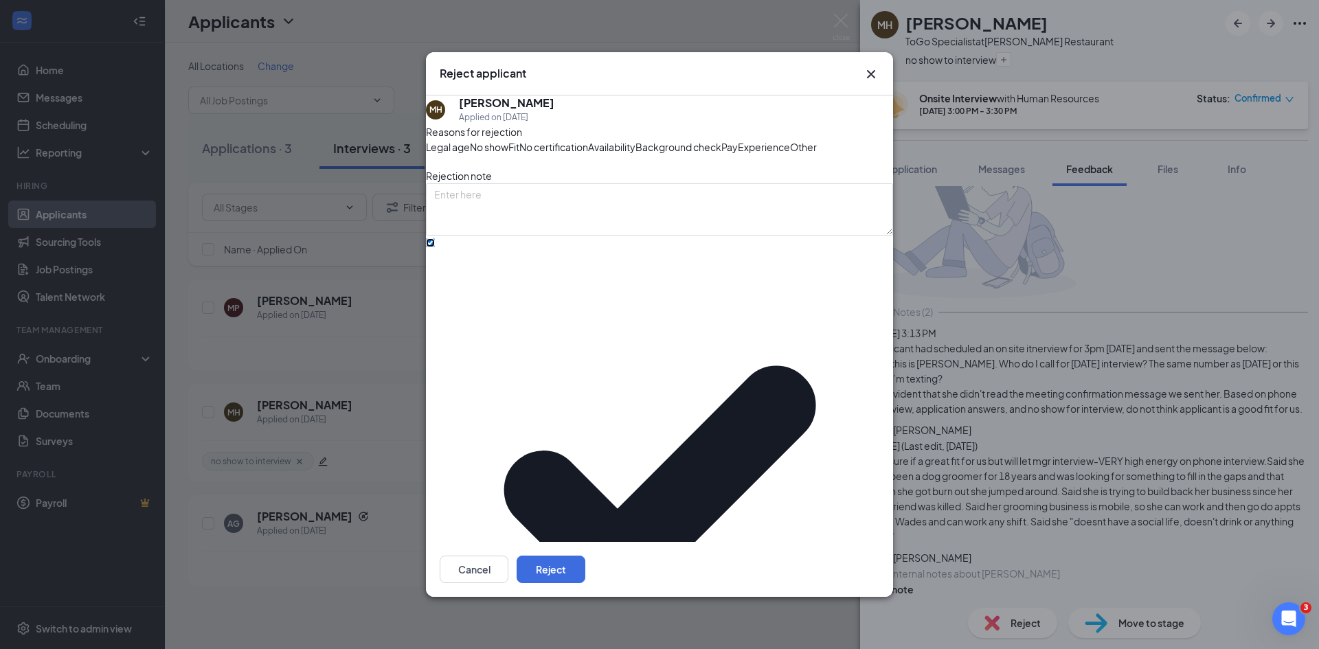  What do you see at coordinates (483, 73) in the screenshot?
I see `h3: Reject applicant` at bounding box center [483, 73].